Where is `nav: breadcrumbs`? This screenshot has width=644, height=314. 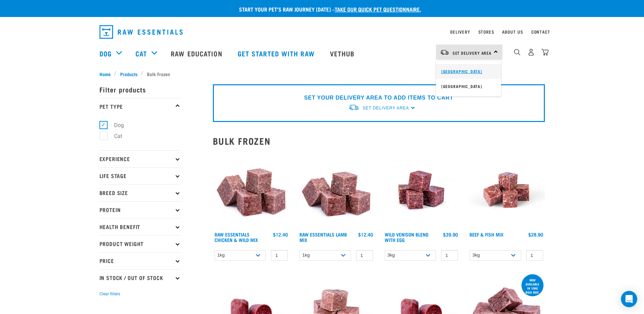
nav: breadcrumbs is located at coordinates (322, 74).